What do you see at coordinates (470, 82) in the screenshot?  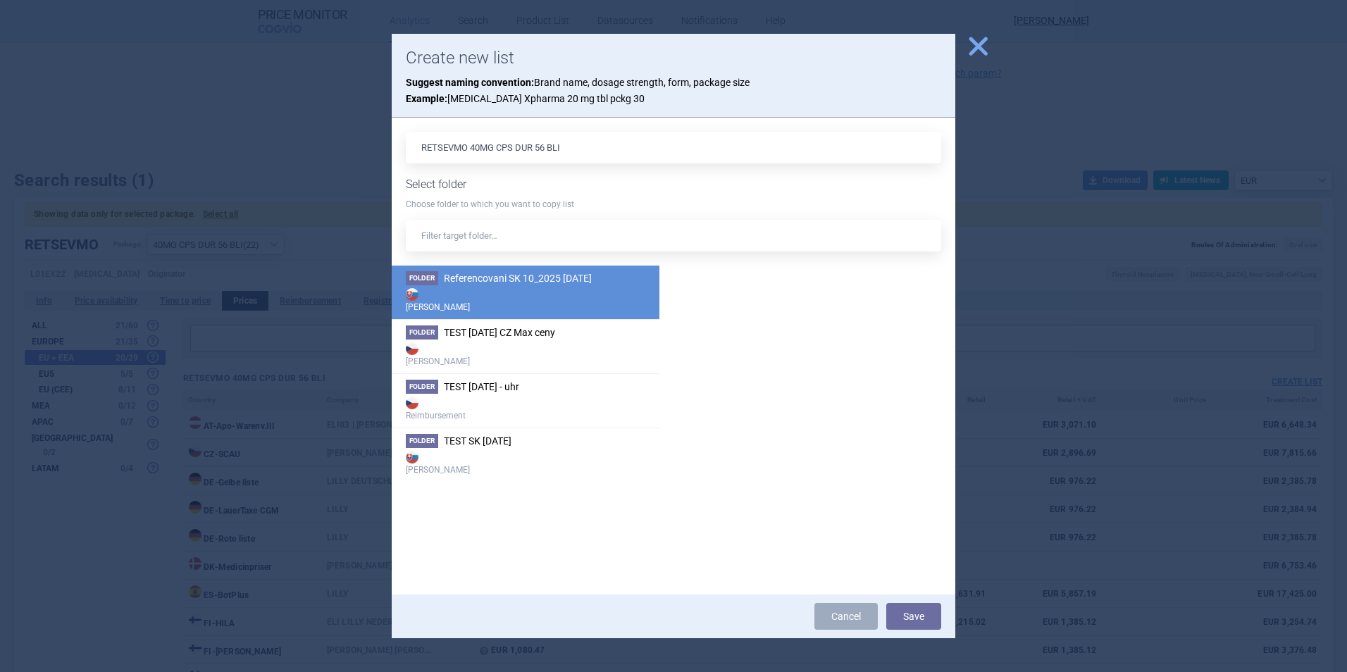 I see `strong: Suggest naming convention:` at bounding box center [470, 82].